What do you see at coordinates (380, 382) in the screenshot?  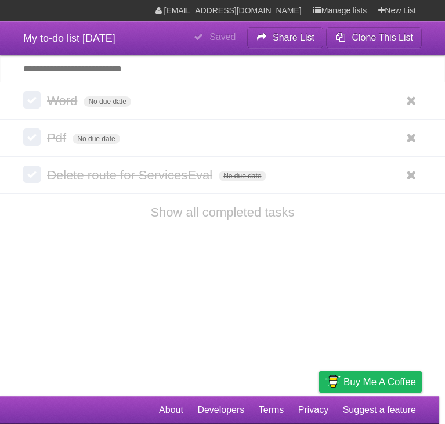 I see `span: Buy me a coffee` at bounding box center [380, 382].